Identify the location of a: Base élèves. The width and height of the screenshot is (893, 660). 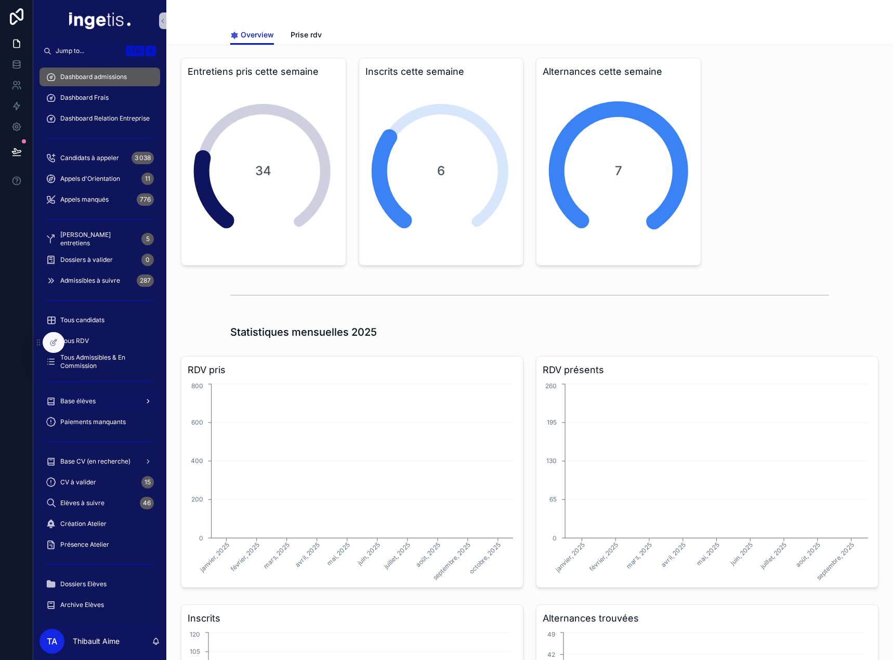
(100, 401).